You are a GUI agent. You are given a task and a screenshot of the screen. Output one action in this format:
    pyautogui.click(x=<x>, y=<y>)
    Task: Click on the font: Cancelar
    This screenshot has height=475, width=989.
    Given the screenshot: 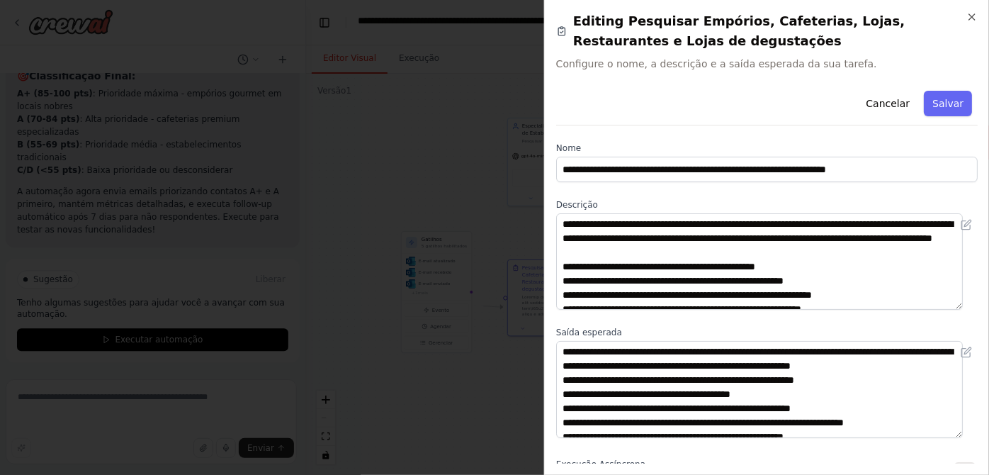 What is the action you would take?
    pyautogui.click(x=888, y=103)
    